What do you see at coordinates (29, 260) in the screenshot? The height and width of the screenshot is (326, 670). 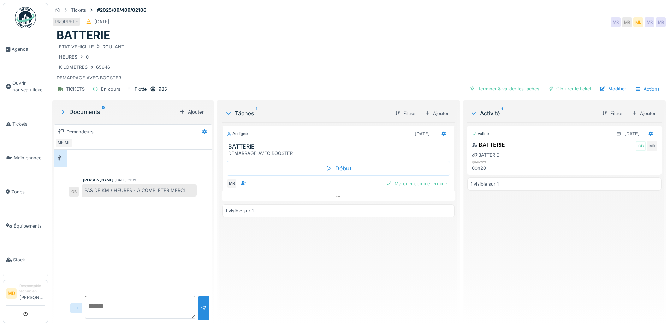 I see `span: Stock` at bounding box center [29, 260].